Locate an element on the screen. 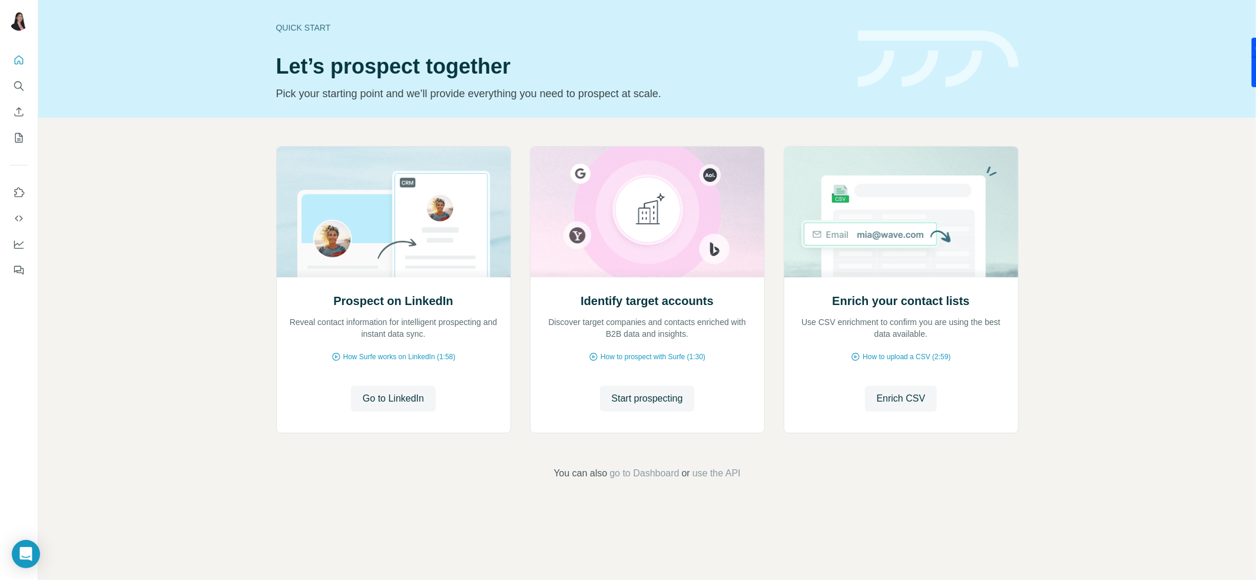 Image resolution: width=1256 pixels, height=580 pixels. span: You can also is located at coordinates (580, 474).